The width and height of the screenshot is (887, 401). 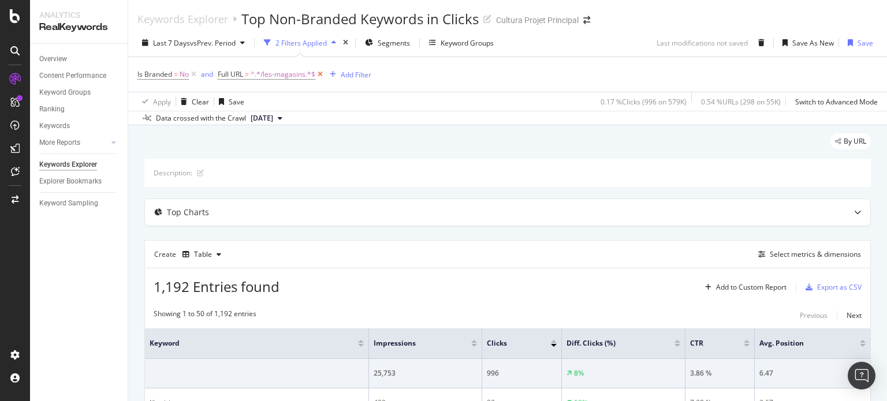 What do you see at coordinates (79, 203) in the screenshot?
I see `a: Keyword Sampling` at bounding box center [79, 203].